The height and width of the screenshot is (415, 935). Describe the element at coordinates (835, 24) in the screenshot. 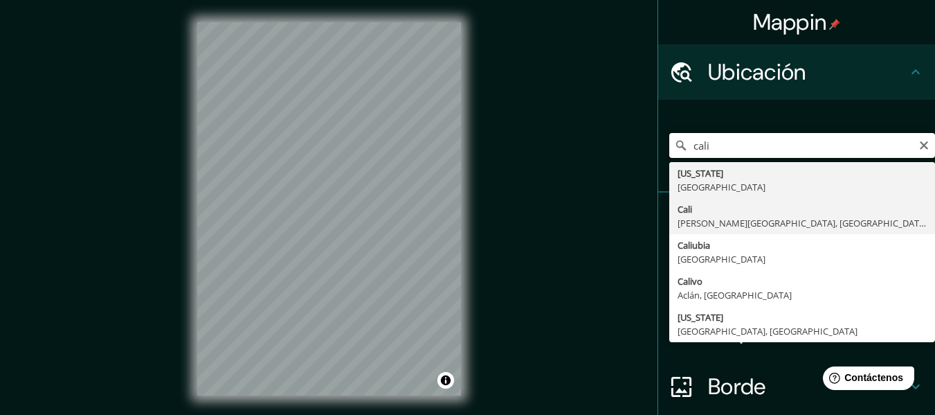

I see `img: pin-icon.png` at that location.